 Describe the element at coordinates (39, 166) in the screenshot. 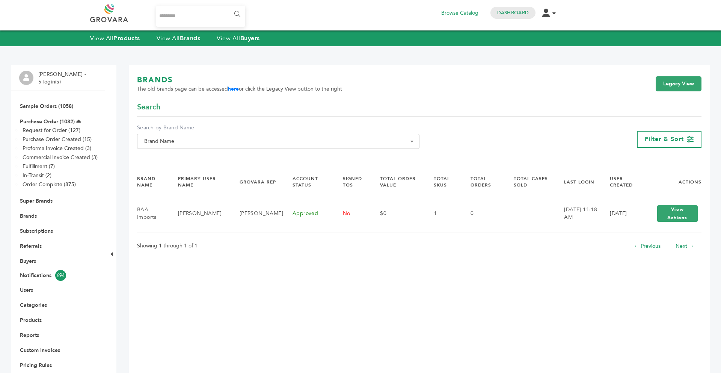

I see `a: Fulfillment (7)` at that location.